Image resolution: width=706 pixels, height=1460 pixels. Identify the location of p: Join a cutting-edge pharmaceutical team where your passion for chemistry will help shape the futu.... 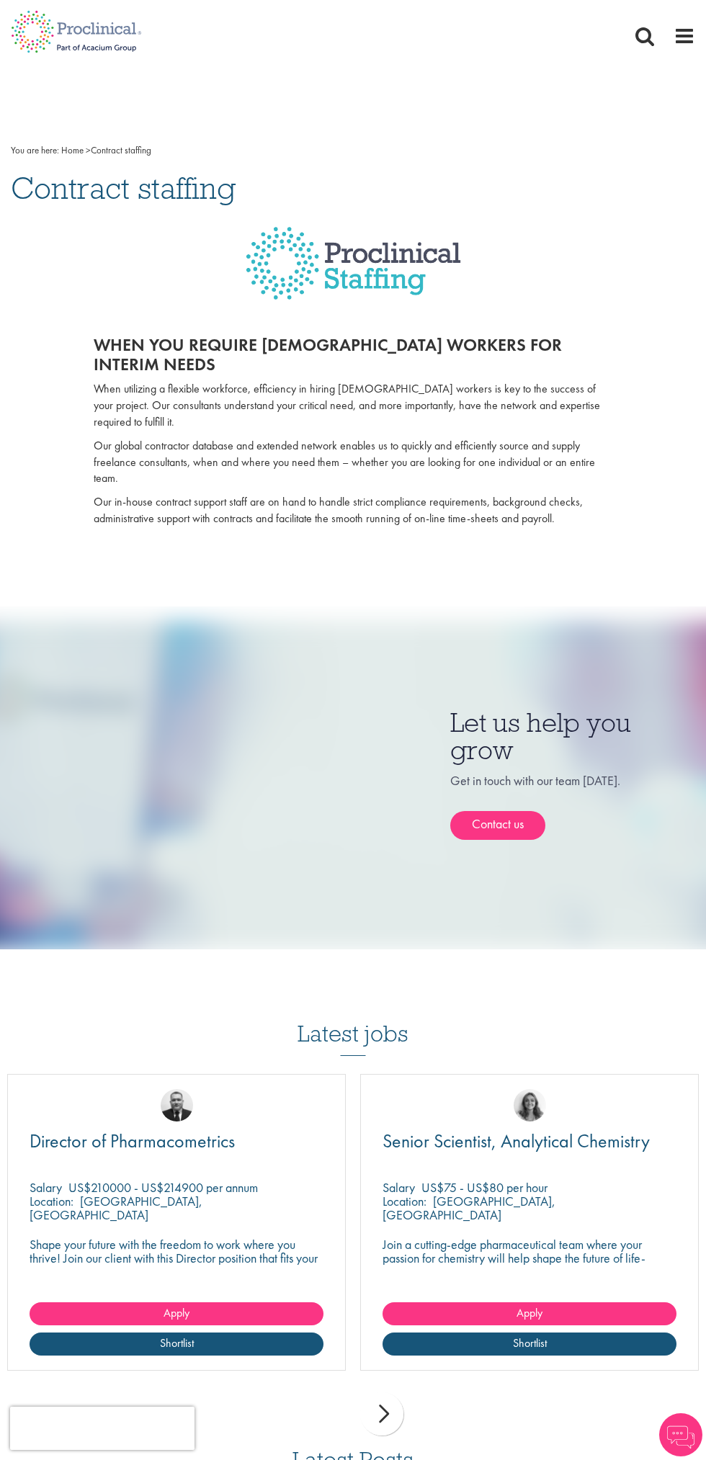
(529, 1258).